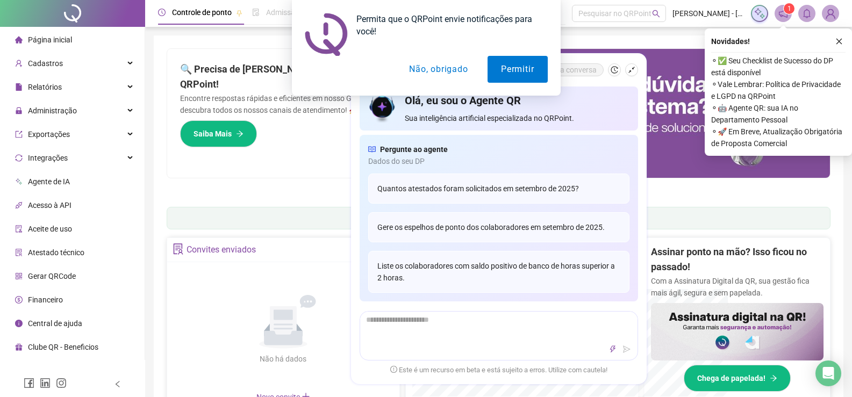 The width and height of the screenshot is (852, 397). What do you see at coordinates (517, 118) in the screenshot?
I see `span: Sua inteligência artificial especializada no QRPoint.` at bounding box center [517, 118].